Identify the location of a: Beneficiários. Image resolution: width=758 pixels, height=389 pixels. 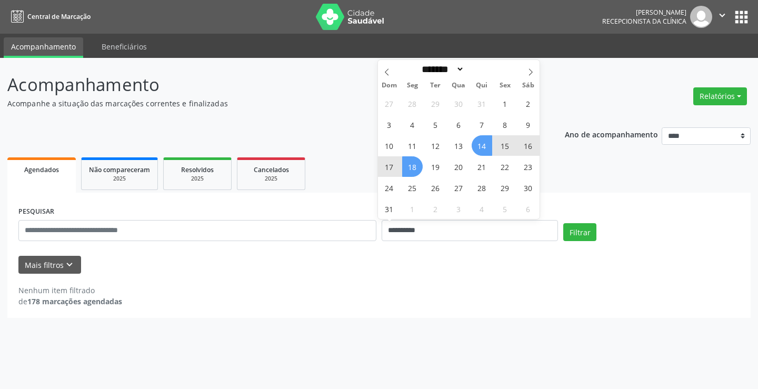
(124, 46).